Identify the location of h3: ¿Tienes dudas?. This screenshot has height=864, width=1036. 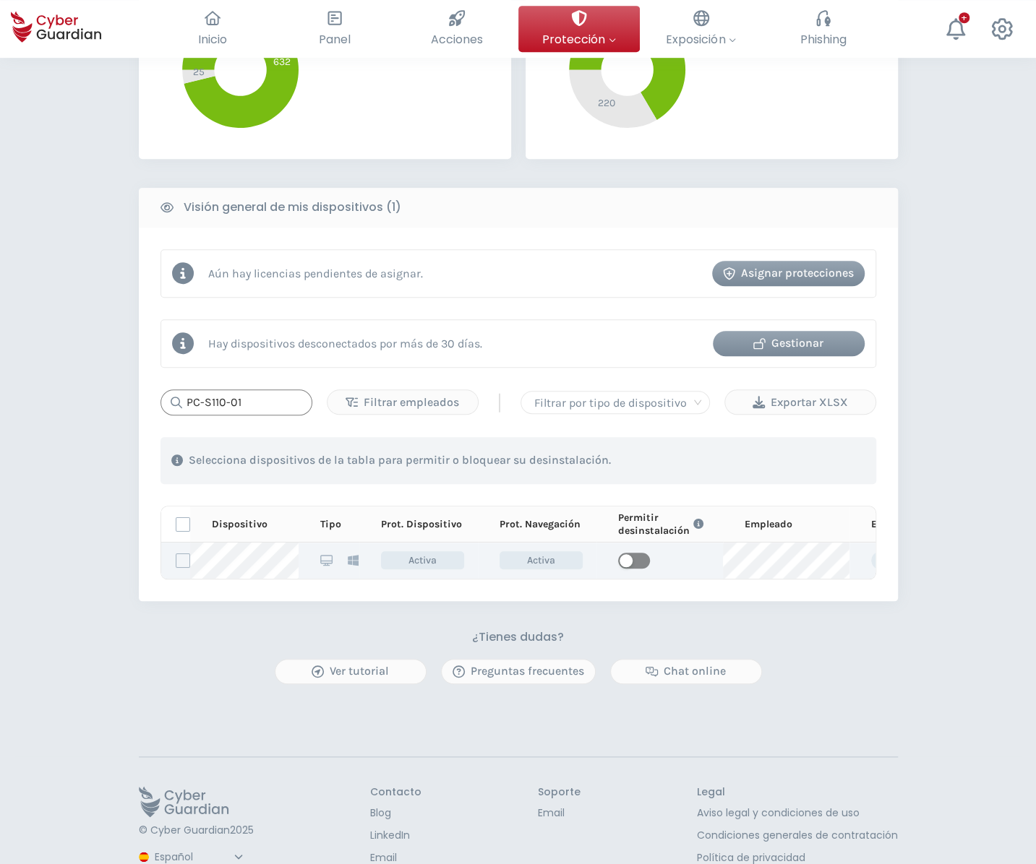
(517, 637).